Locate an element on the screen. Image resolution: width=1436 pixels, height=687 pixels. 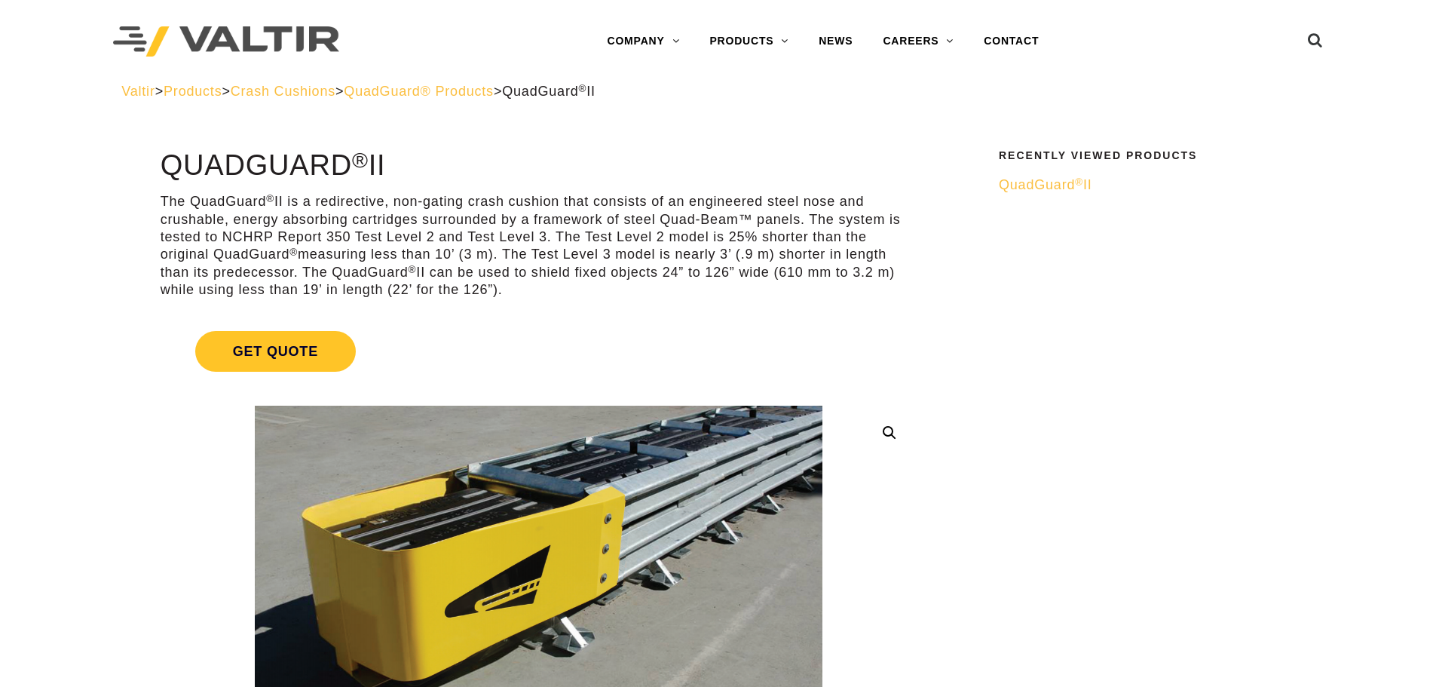
span: Crash Cushions is located at coordinates (283, 91).